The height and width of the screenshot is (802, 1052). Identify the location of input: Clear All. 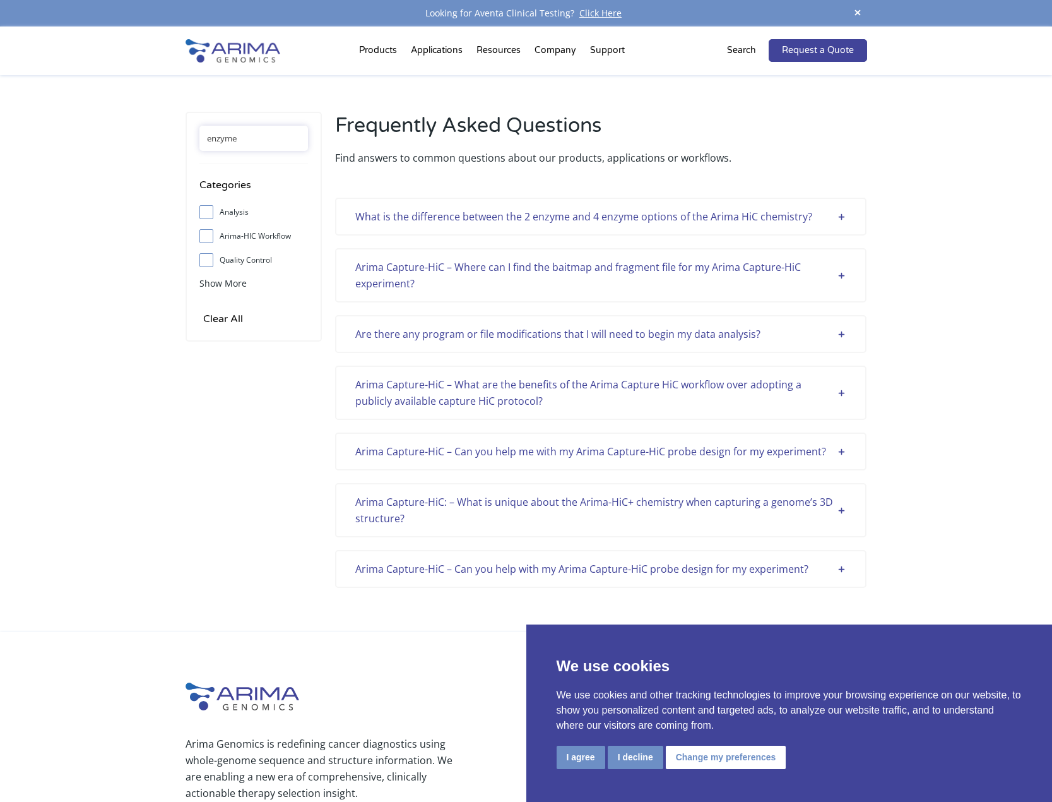
(223, 319).